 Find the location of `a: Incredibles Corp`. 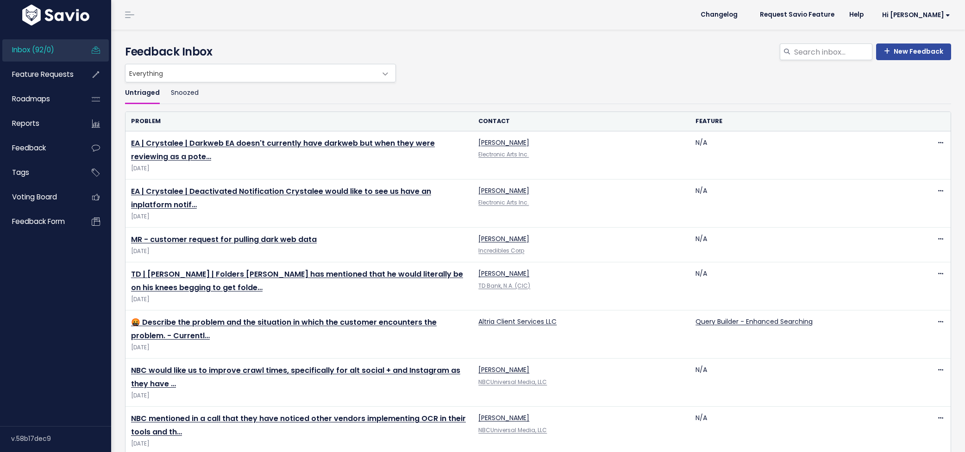

a: Incredibles Corp is located at coordinates (501, 251).